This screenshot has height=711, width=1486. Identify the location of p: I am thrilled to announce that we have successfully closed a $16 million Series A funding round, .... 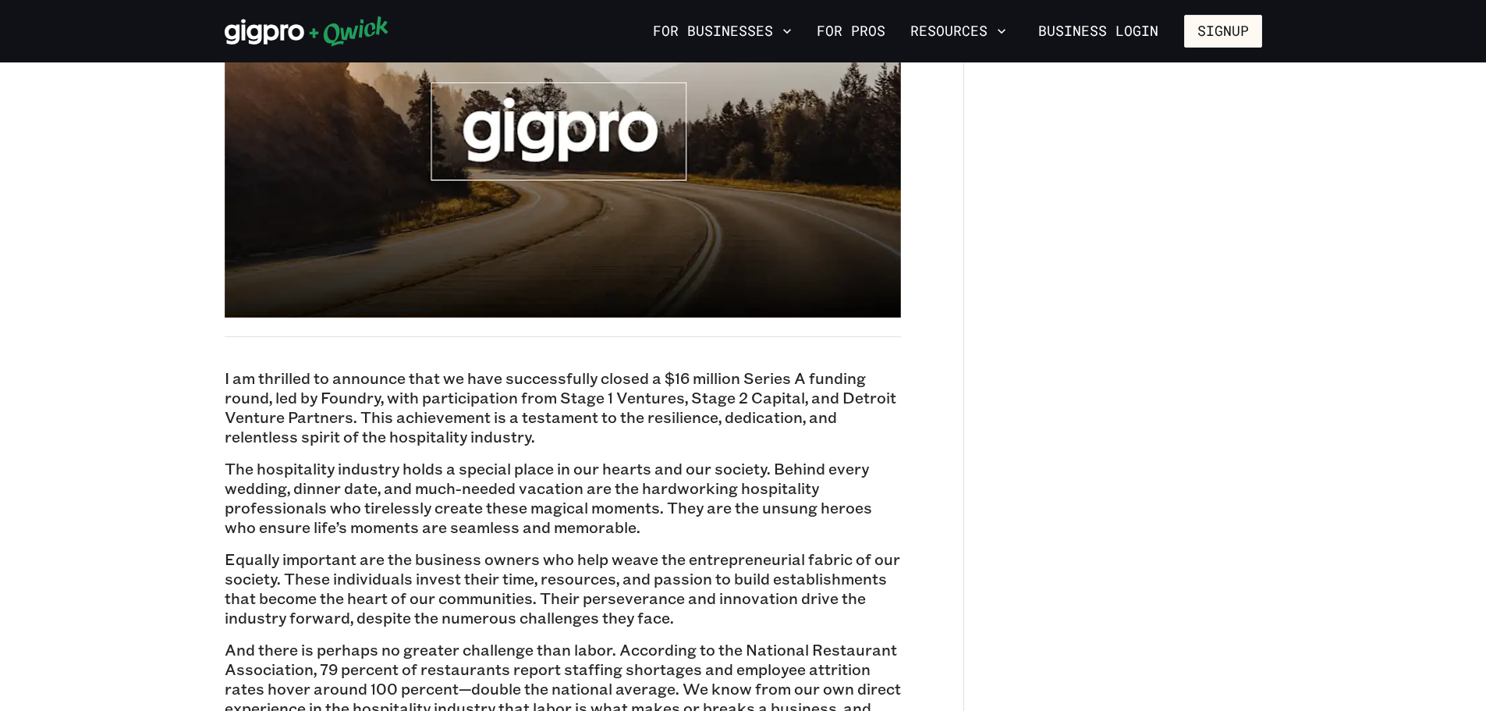
(563, 407).